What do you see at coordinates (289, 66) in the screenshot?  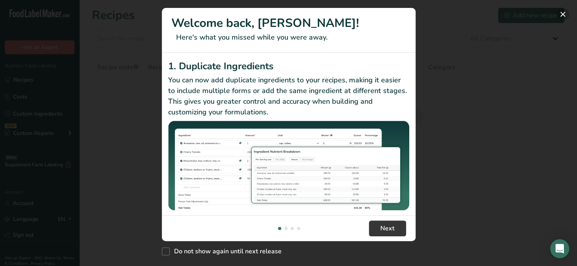 I see `h2: 1. Duplicate Ingredients` at bounding box center [289, 66].